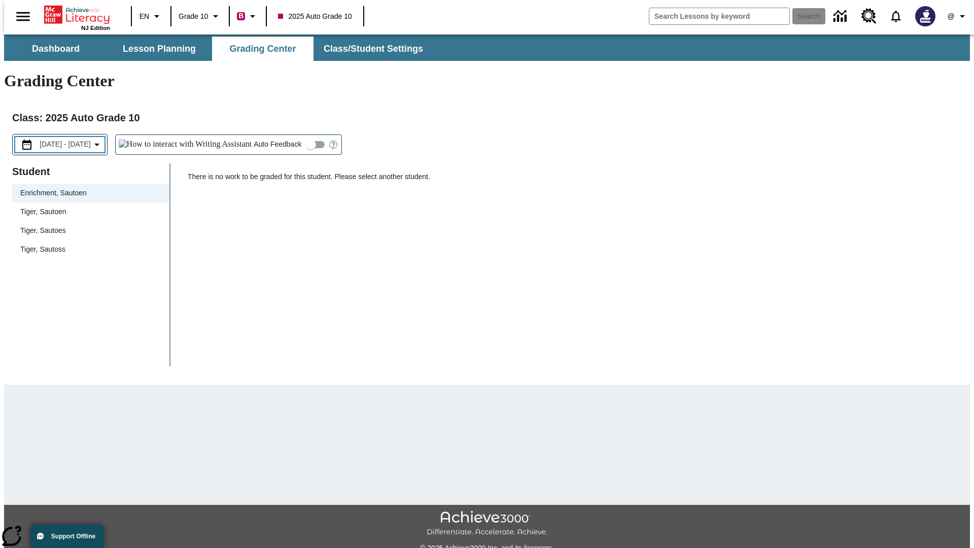 The image size is (974, 548). What do you see at coordinates (95, 28) in the screenshot?
I see `span: NJ Edition` at bounding box center [95, 28].